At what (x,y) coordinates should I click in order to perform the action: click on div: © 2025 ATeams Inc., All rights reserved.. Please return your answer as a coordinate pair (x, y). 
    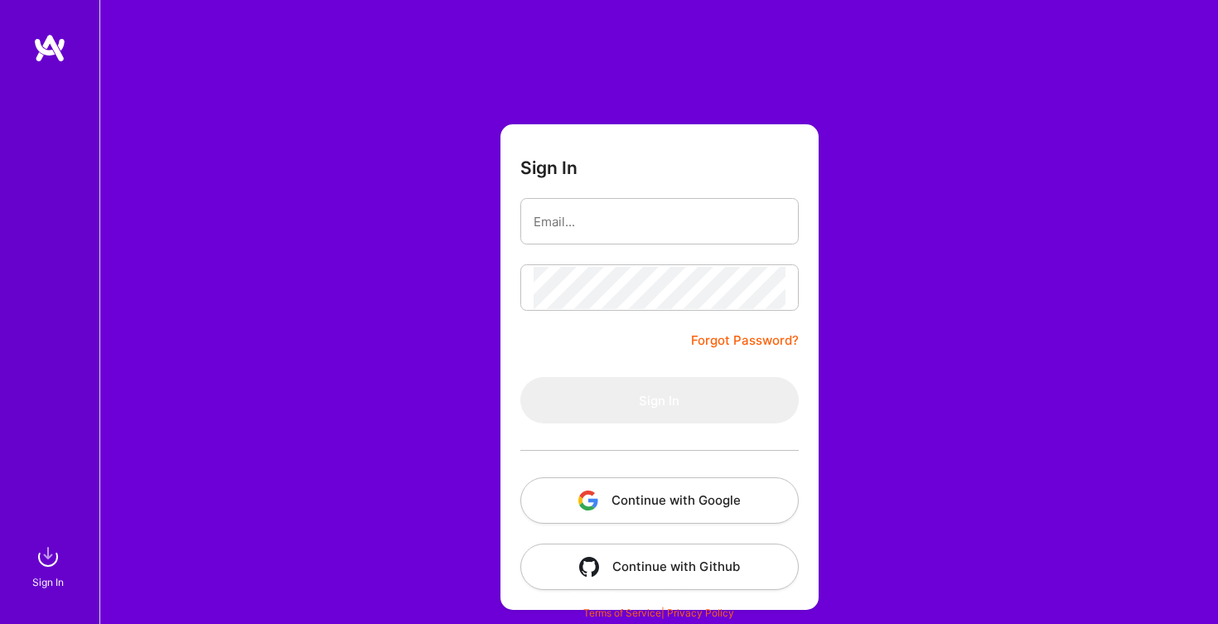
    Looking at the image, I should click on (659, 595).